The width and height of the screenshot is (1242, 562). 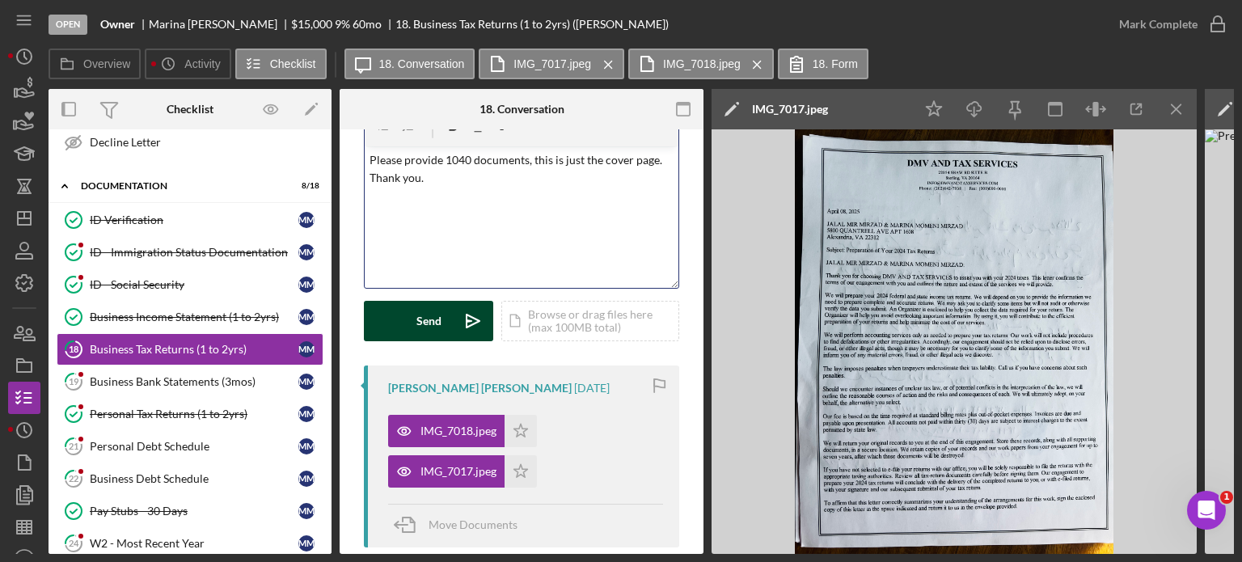 I want to click on div: Pay Stubs - 30 Days, so click(x=194, y=511).